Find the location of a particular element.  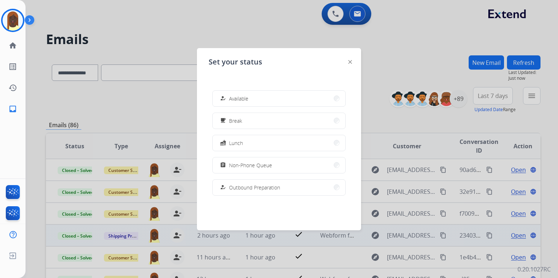

mat-icon: list_alt is located at coordinates (13, 67).